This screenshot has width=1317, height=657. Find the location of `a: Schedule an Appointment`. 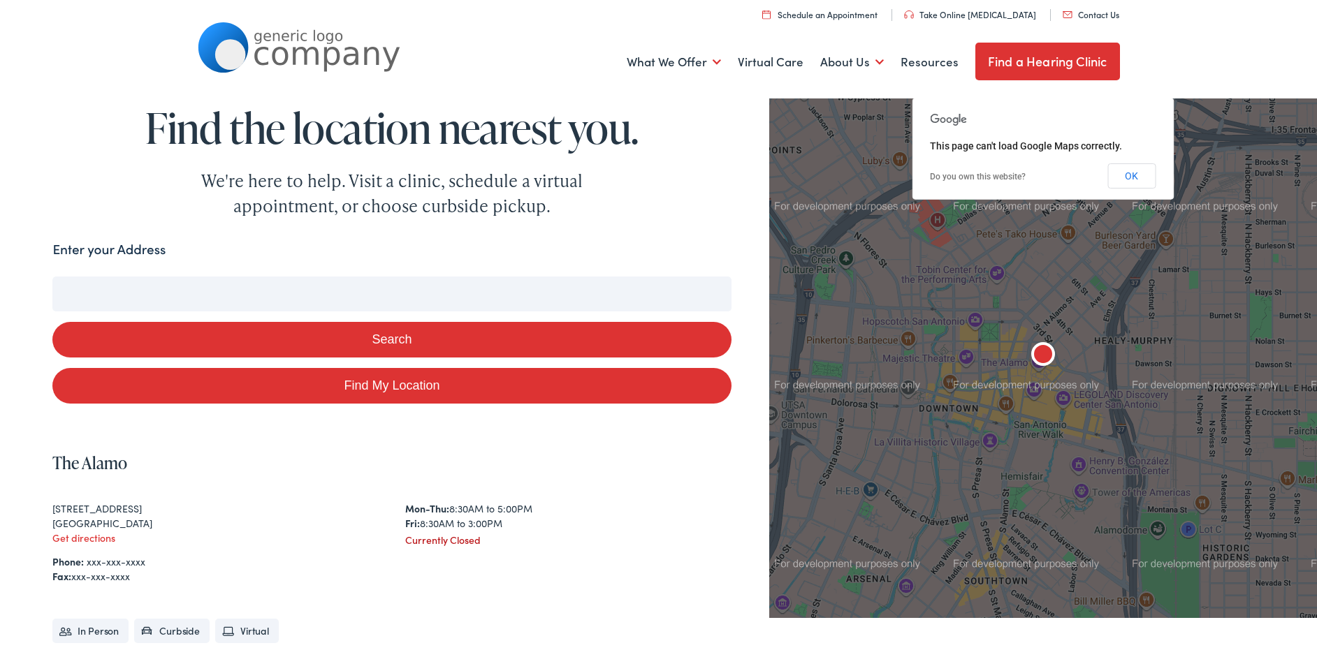

a: Schedule an Appointment is located at coordinates (819, 14).